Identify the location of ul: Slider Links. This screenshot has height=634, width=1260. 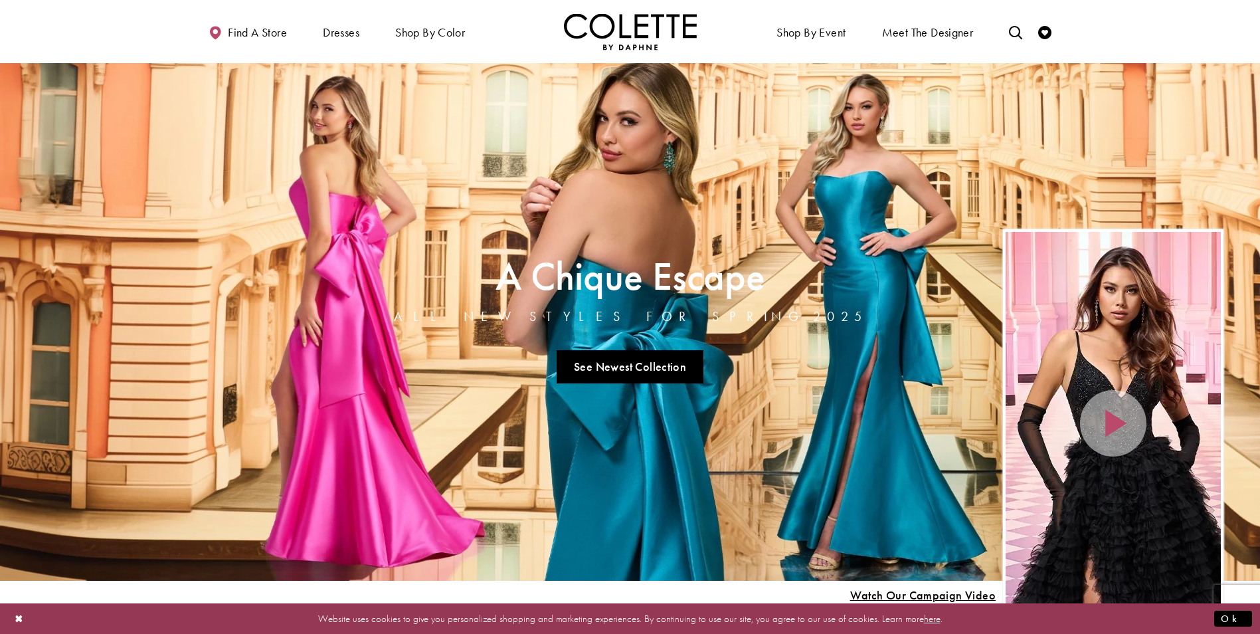
(630, 367).